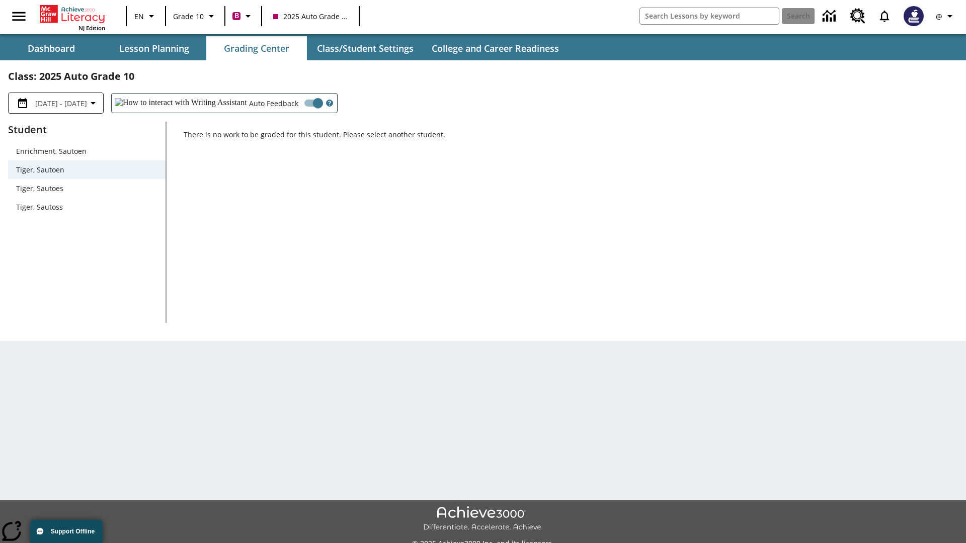 This screenshot has width=966, height=543. I want to click on span: Tiger, Sautoes, so click(87, 188).